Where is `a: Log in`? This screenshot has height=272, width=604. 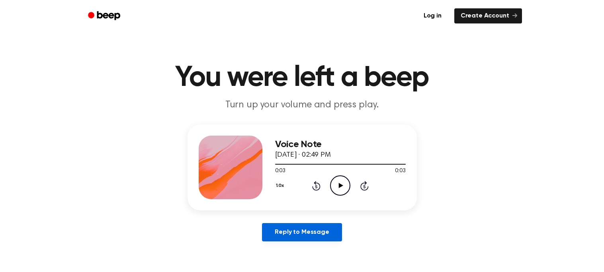
a: Log in is located at coordinates (433, 16).